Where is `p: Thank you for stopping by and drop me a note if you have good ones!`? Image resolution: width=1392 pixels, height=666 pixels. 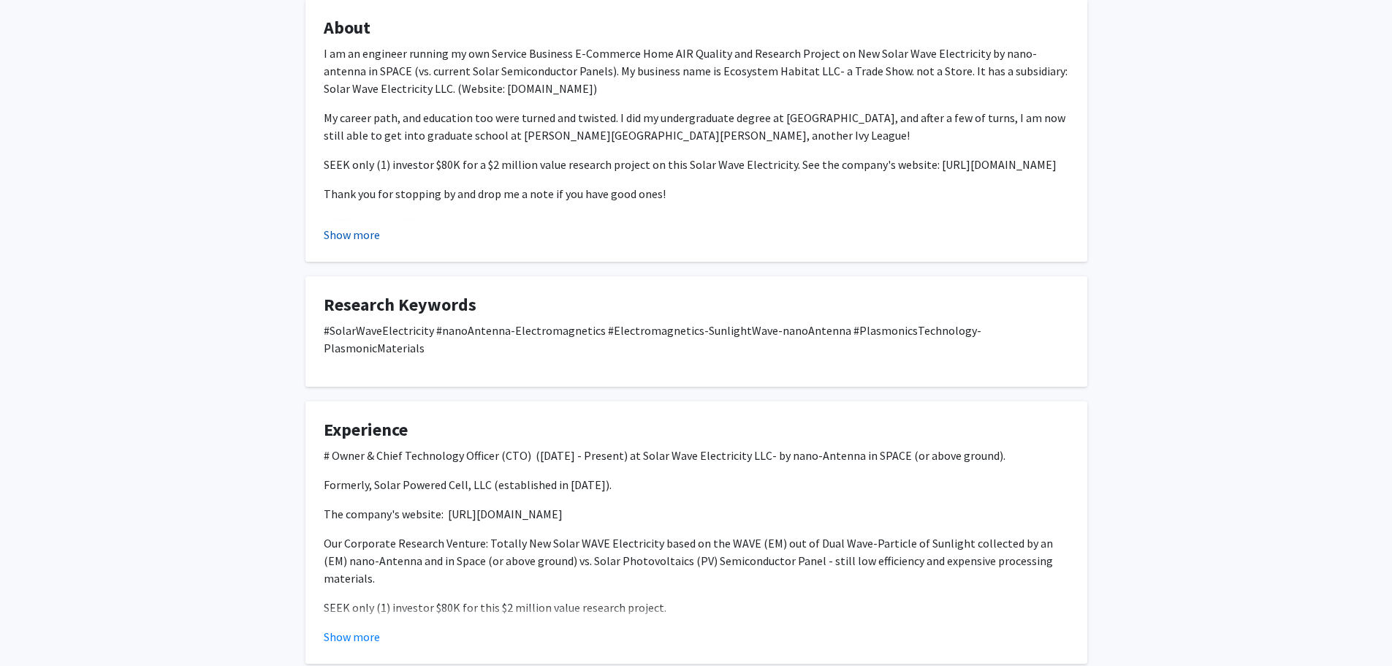 p: Thank you for stopping by and drop me a note if you have good ones! is located at coordinates (697, 194).